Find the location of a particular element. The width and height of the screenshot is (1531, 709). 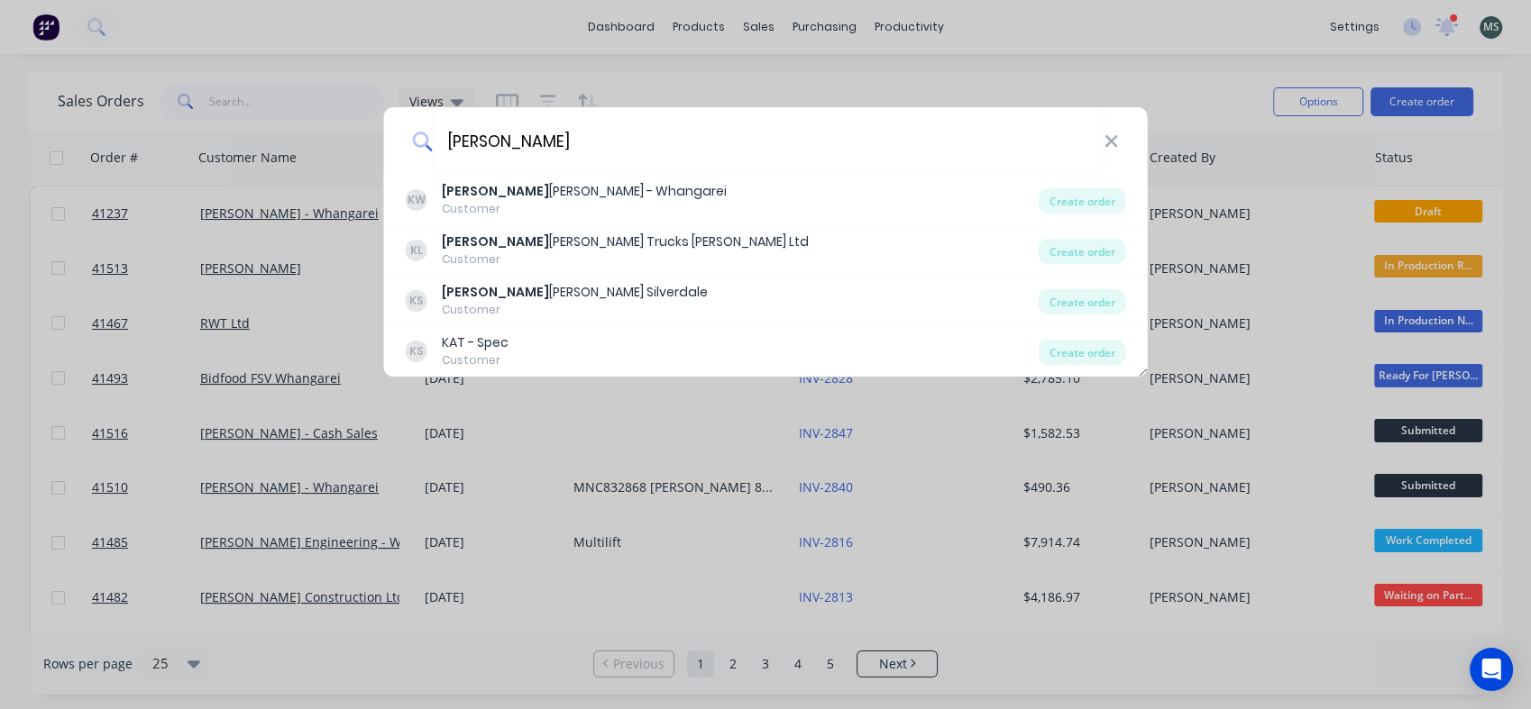

input: Enter a customer name to create a new order... is located at coordinates (767, 141).